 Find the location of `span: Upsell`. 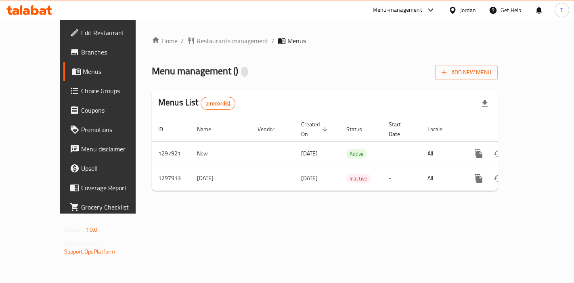

span: Upsell is located at coordinates (115, 168).